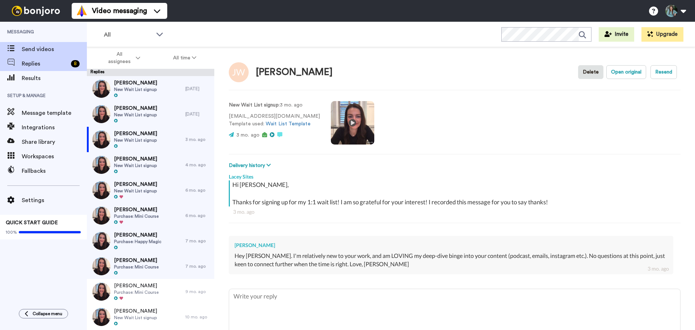 Image resolution: width=695 pixels, height=330 pixels. What do you see at coordinates (101, 317) in the screenshot?
I see `img: f2adbad2-69dc-4345-9724-0eb2e18d4c58-thumb.jpg` at bounding box center [101, 317].